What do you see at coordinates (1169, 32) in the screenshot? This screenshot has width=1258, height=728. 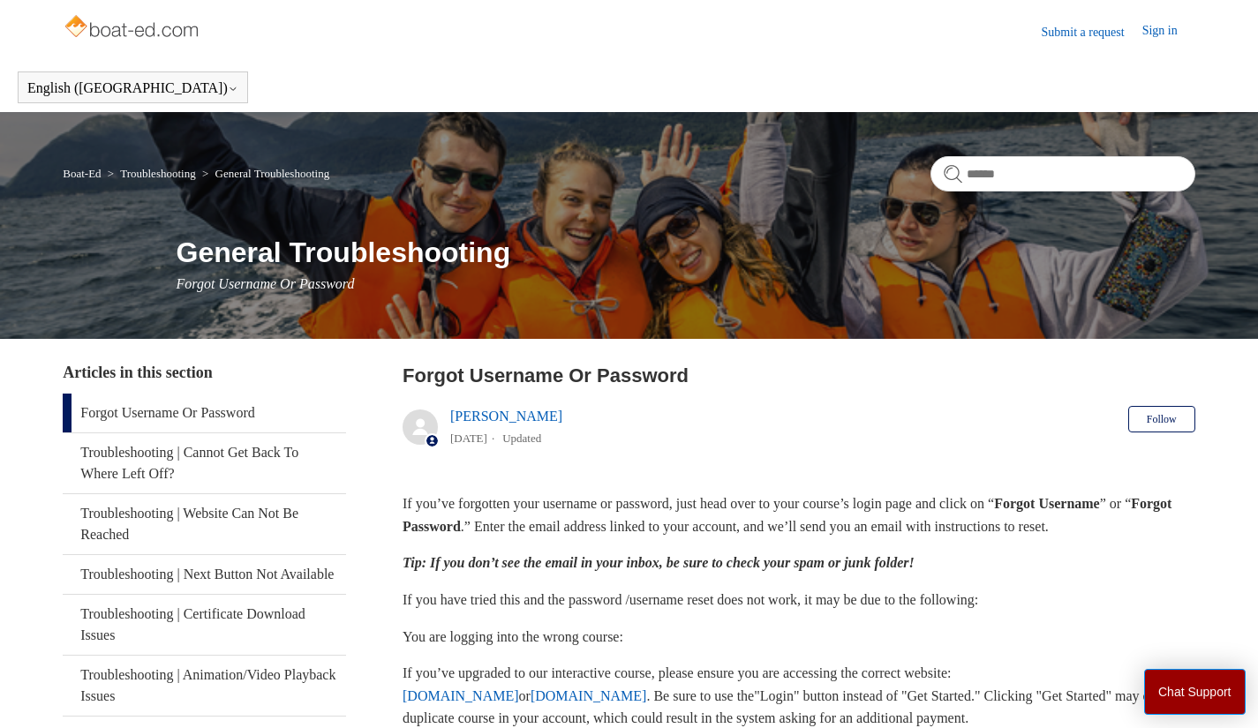 I see `a: Sign in` at bounding box center [1169, 32].